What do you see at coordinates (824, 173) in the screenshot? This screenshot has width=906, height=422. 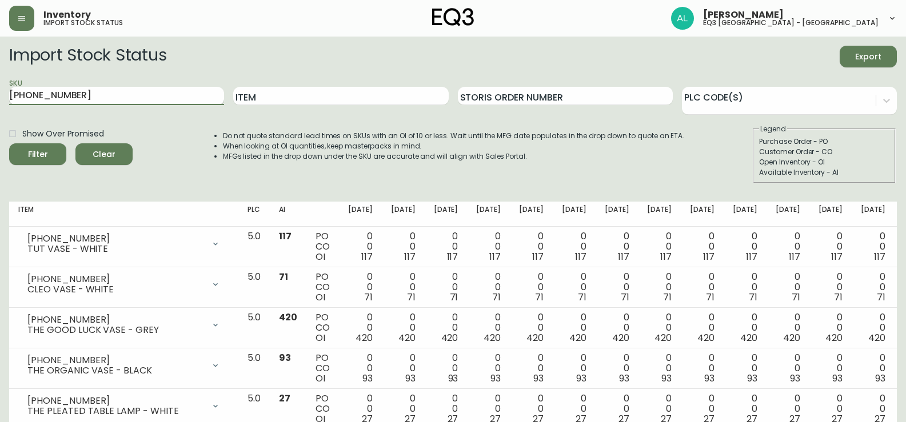 I see `div: Available Inventory - AI` at bounding box center [824, 173].